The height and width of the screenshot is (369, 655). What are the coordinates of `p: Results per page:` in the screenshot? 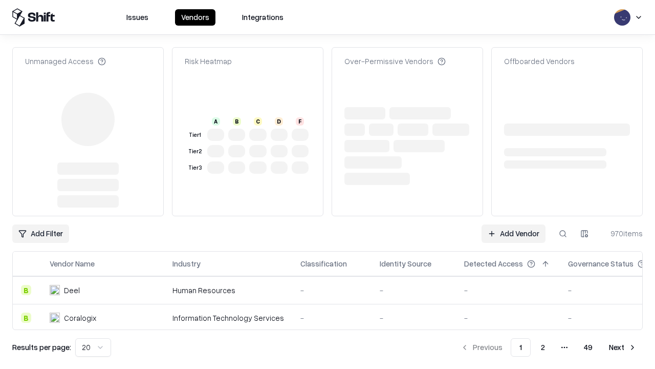 It's located at (41, 346).